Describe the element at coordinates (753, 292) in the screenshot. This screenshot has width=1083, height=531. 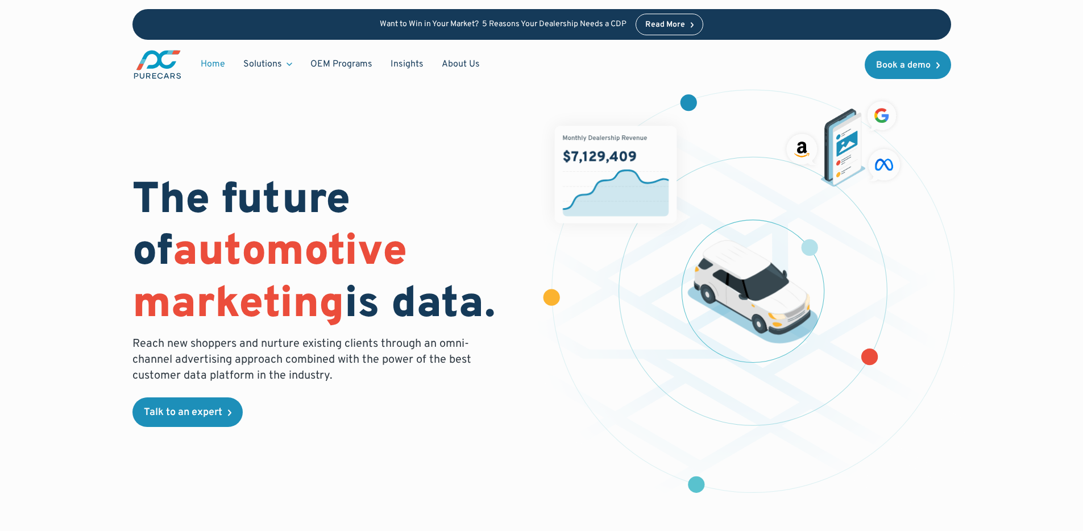
I see `img: illustration of a vehicle` at that location.